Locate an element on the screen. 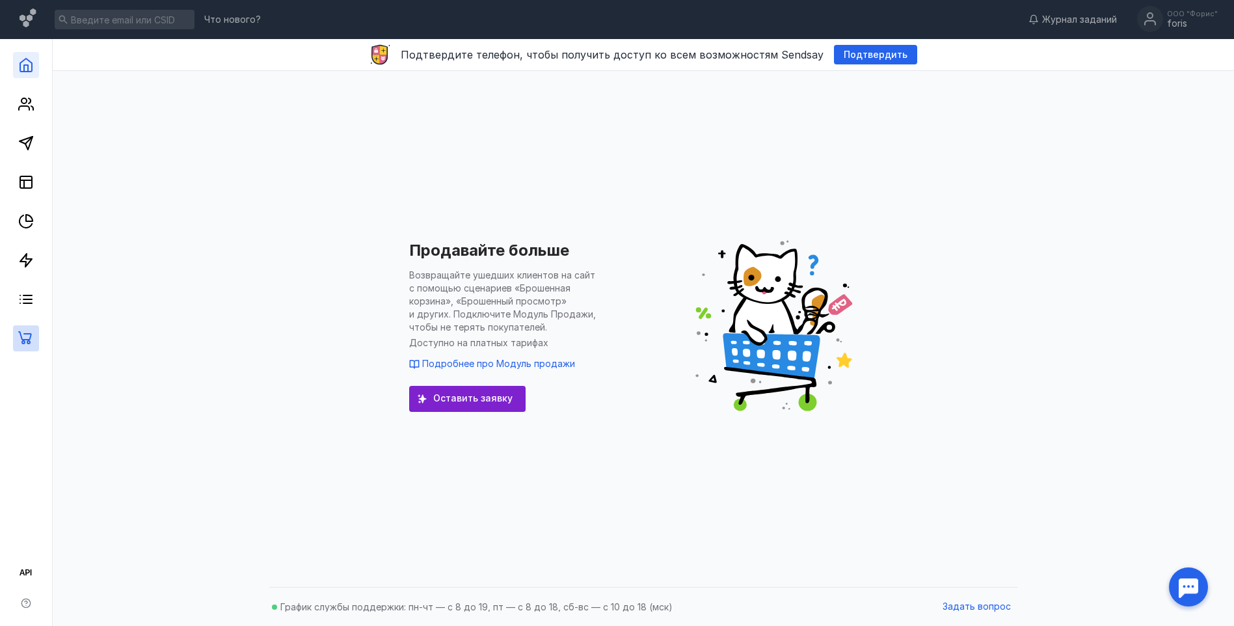 Image resolution: width=1234 pixels, height=626 pixels. span: Подтвердите телефон, чтобы получить доступ ко всем возможностям Sendsay is located at coordinates (612, 55).